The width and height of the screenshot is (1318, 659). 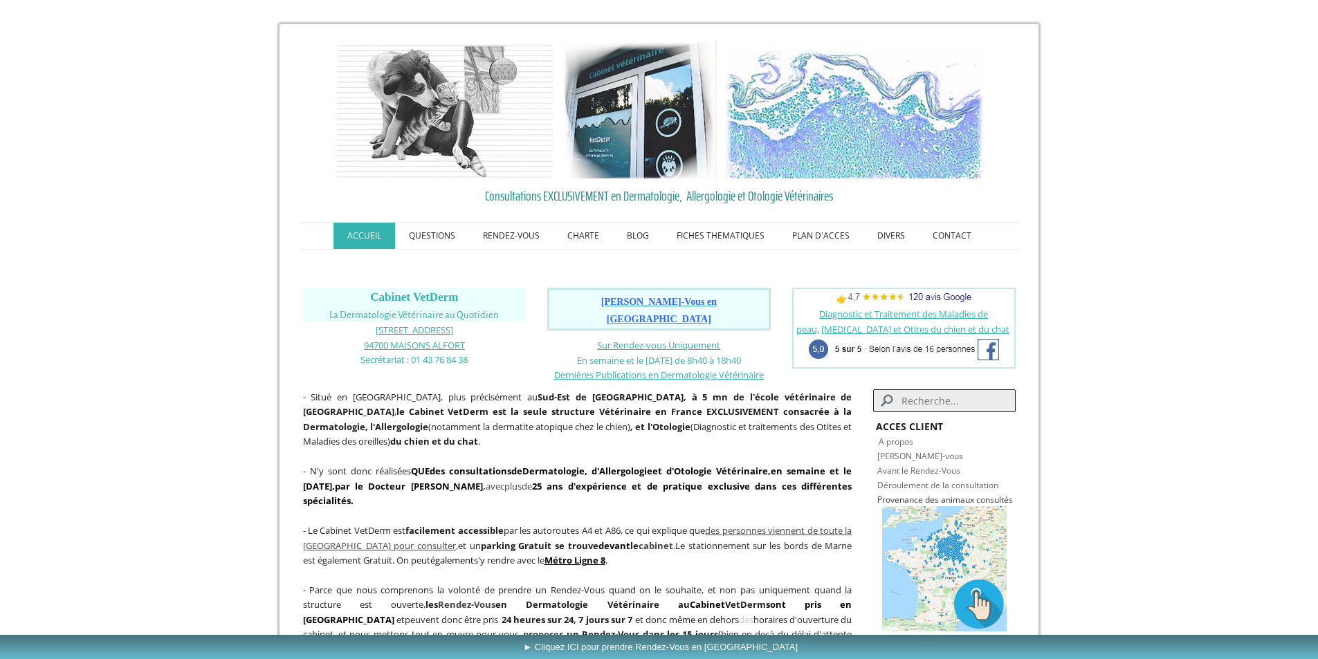 I want to click on strong: un Rendez-Vous dans les 15 jours, so click(x=642, y=634).